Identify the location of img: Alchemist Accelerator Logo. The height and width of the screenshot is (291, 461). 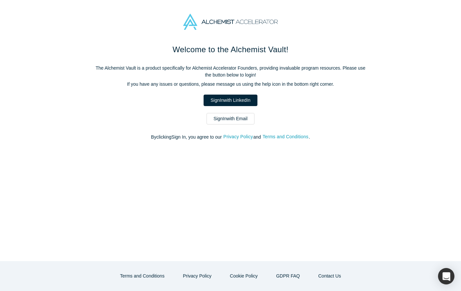
(230, 22).